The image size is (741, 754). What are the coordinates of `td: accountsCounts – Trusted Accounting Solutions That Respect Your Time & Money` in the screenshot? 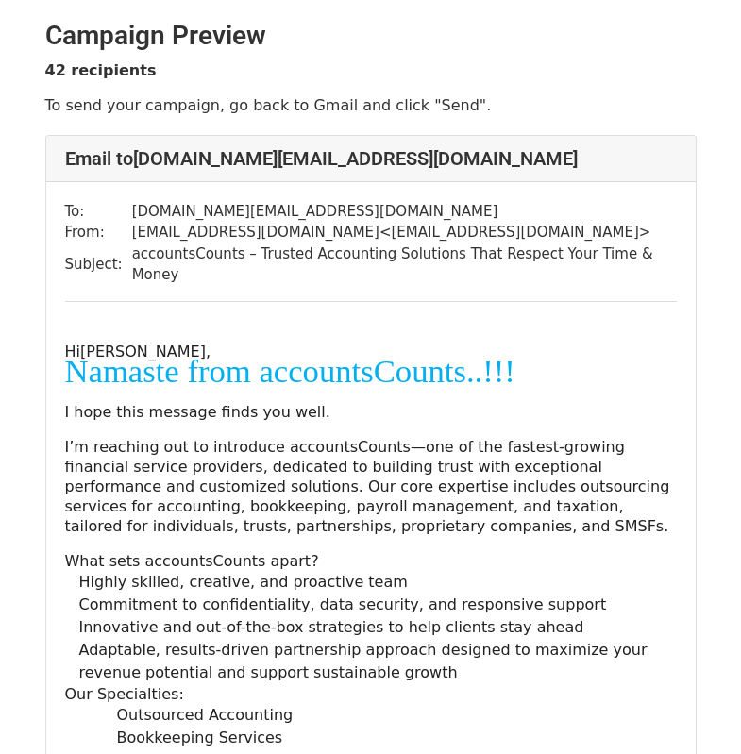 It's located at (404, 264).